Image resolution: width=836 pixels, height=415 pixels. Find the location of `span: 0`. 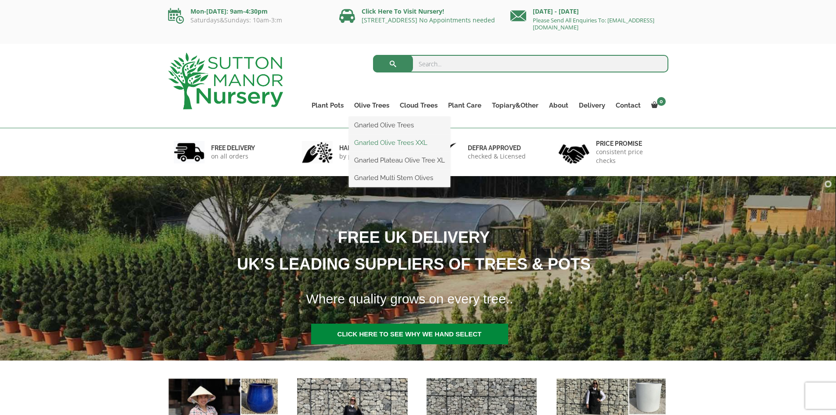

span: 0 is located at coordinates (661, 101).